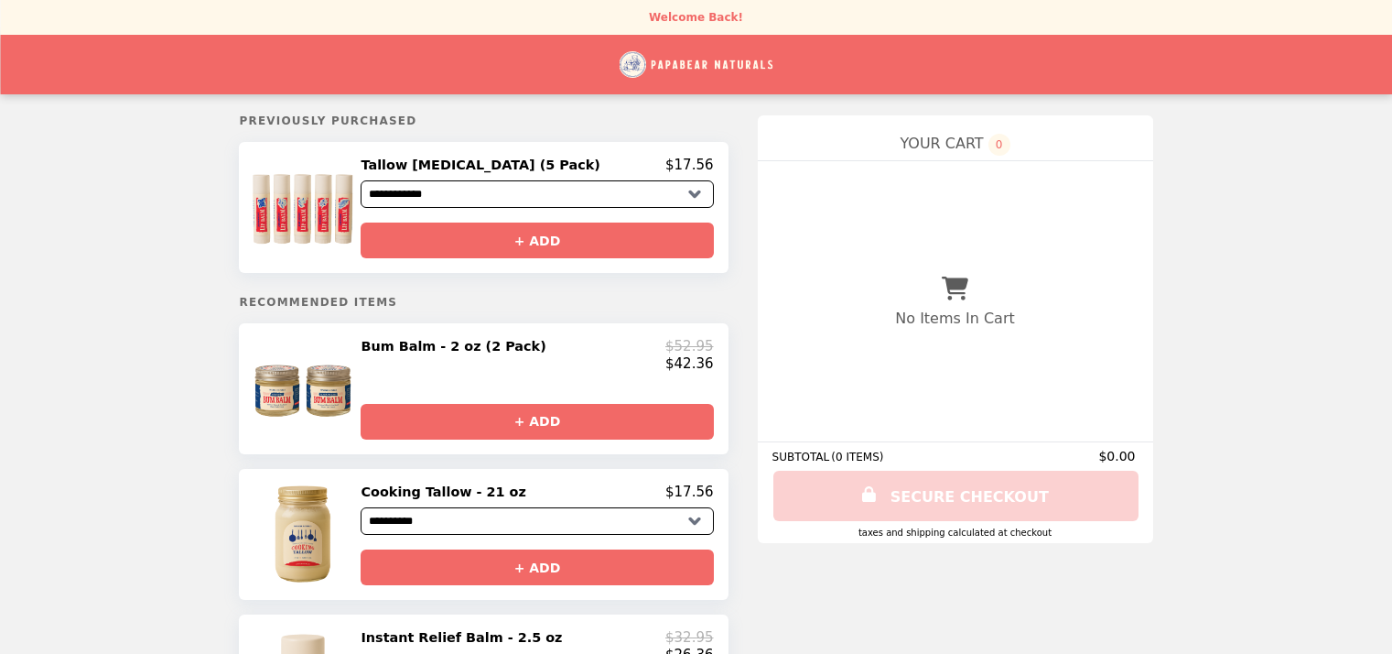 The image size is (1392, 654). What do you see at coordinates (447, 492) in the screenshot?
I see `h2: Cooking Tallow - 21 oz` at bounding box center [447, 492].